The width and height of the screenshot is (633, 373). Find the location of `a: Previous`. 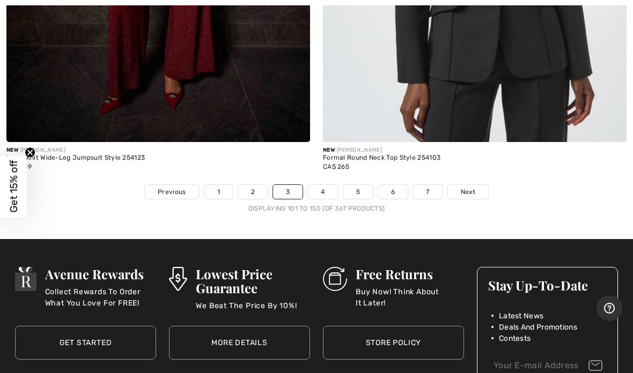

a: Previous is located at coordinates (172, 192).